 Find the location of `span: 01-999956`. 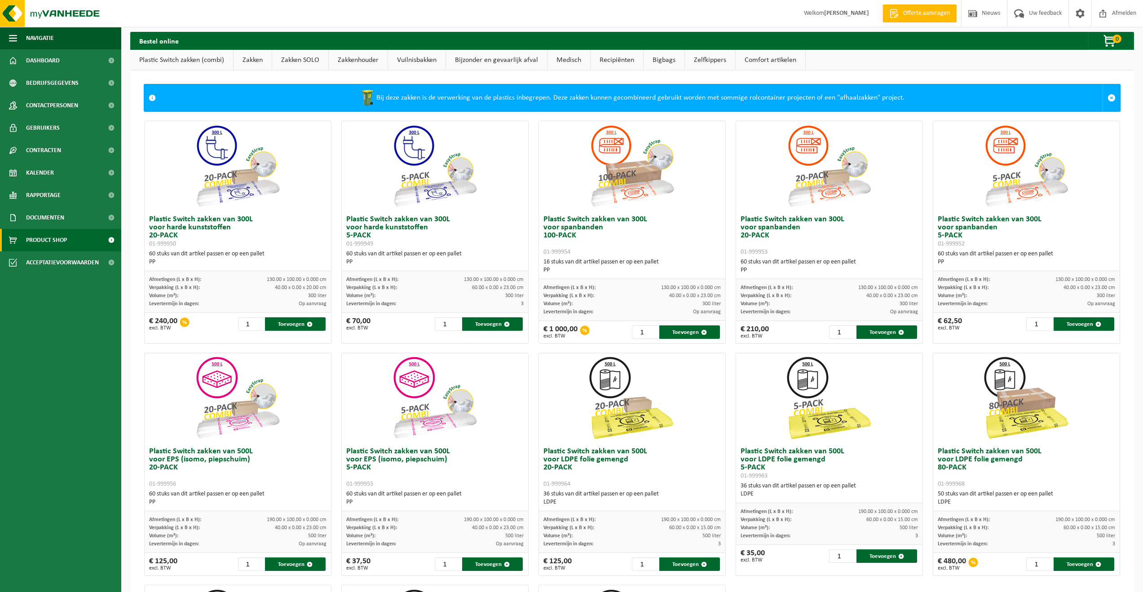

span: 01-999956 is located at coordinates (163, 484).